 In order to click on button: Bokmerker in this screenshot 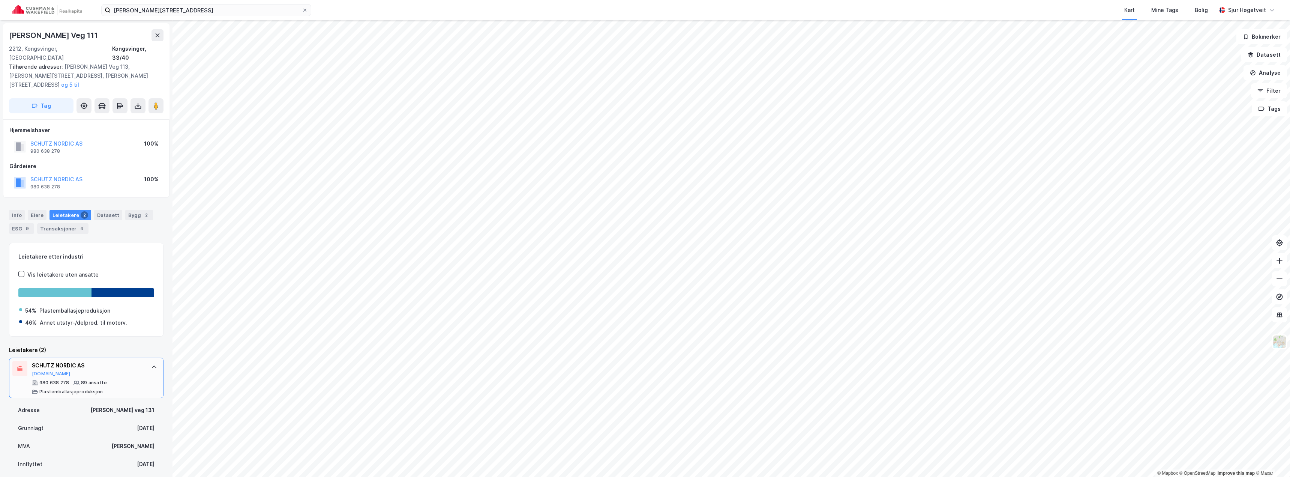, I will do `click(1262, 37)`.